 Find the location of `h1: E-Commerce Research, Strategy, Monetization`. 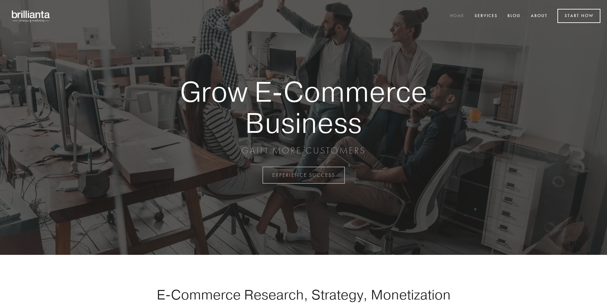

h1: E-Commerce Research, Strategy, Monetization is located at coordinates (304, 295).